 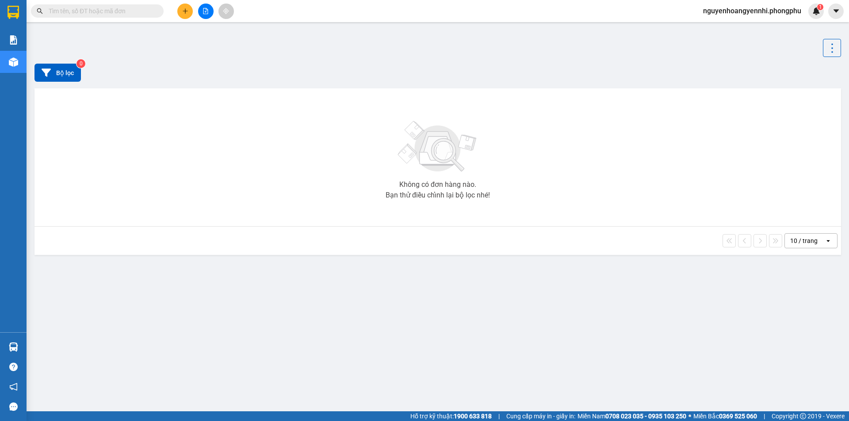 I want to click on svg: open, so click(x=828, y=241).